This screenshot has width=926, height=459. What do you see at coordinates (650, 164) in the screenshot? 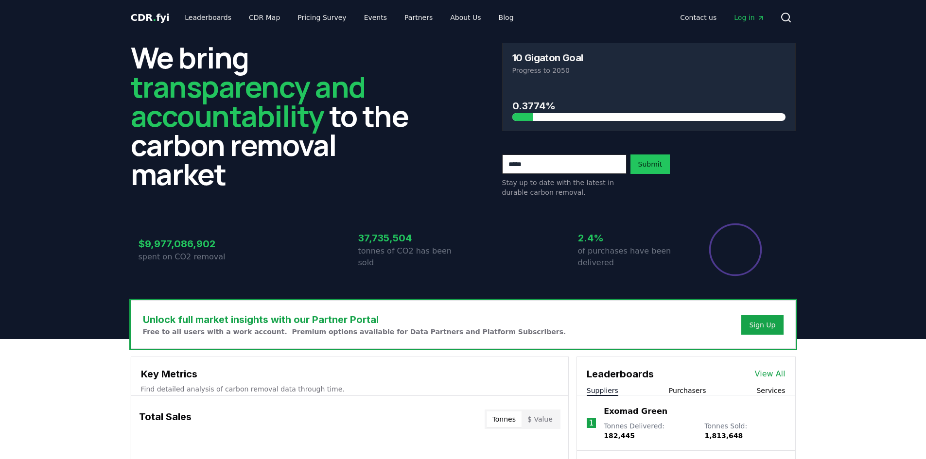
I see `button: Submit` at bounding box center [650, 164].